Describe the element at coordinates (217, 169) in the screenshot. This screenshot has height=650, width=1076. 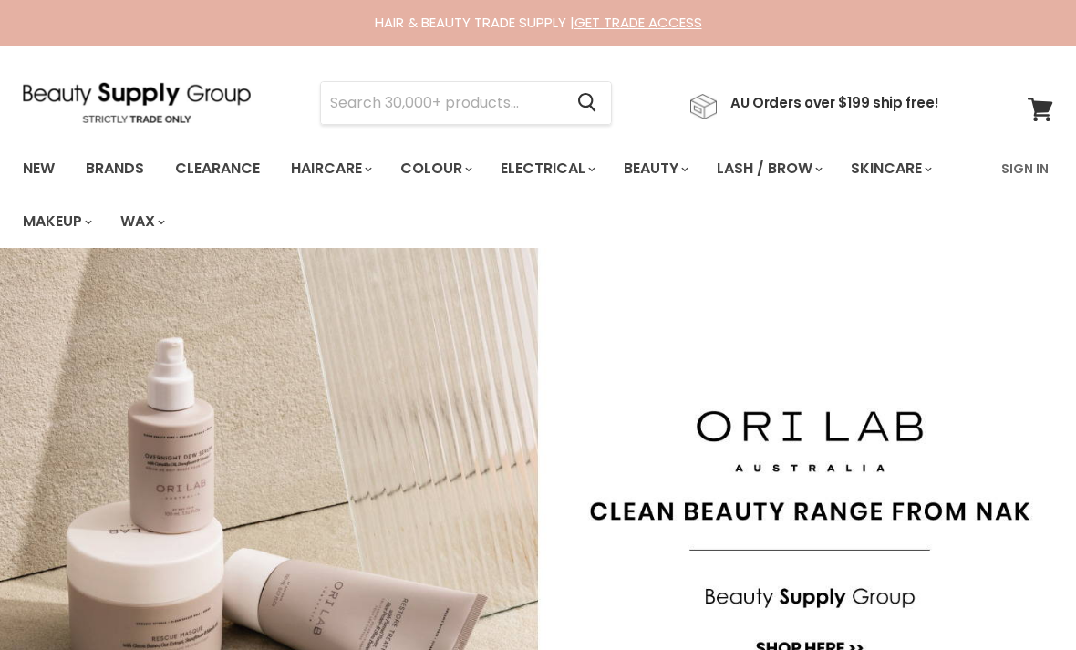
I see `a: Clearance` at that location.